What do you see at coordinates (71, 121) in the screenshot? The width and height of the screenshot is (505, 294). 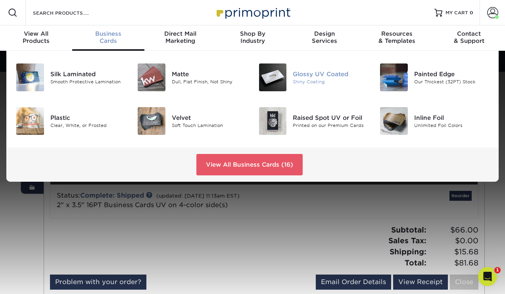 I see `a: Plastic Business Cards Plastic Clear, White, or Frosted` at bounding box center [71, 121].